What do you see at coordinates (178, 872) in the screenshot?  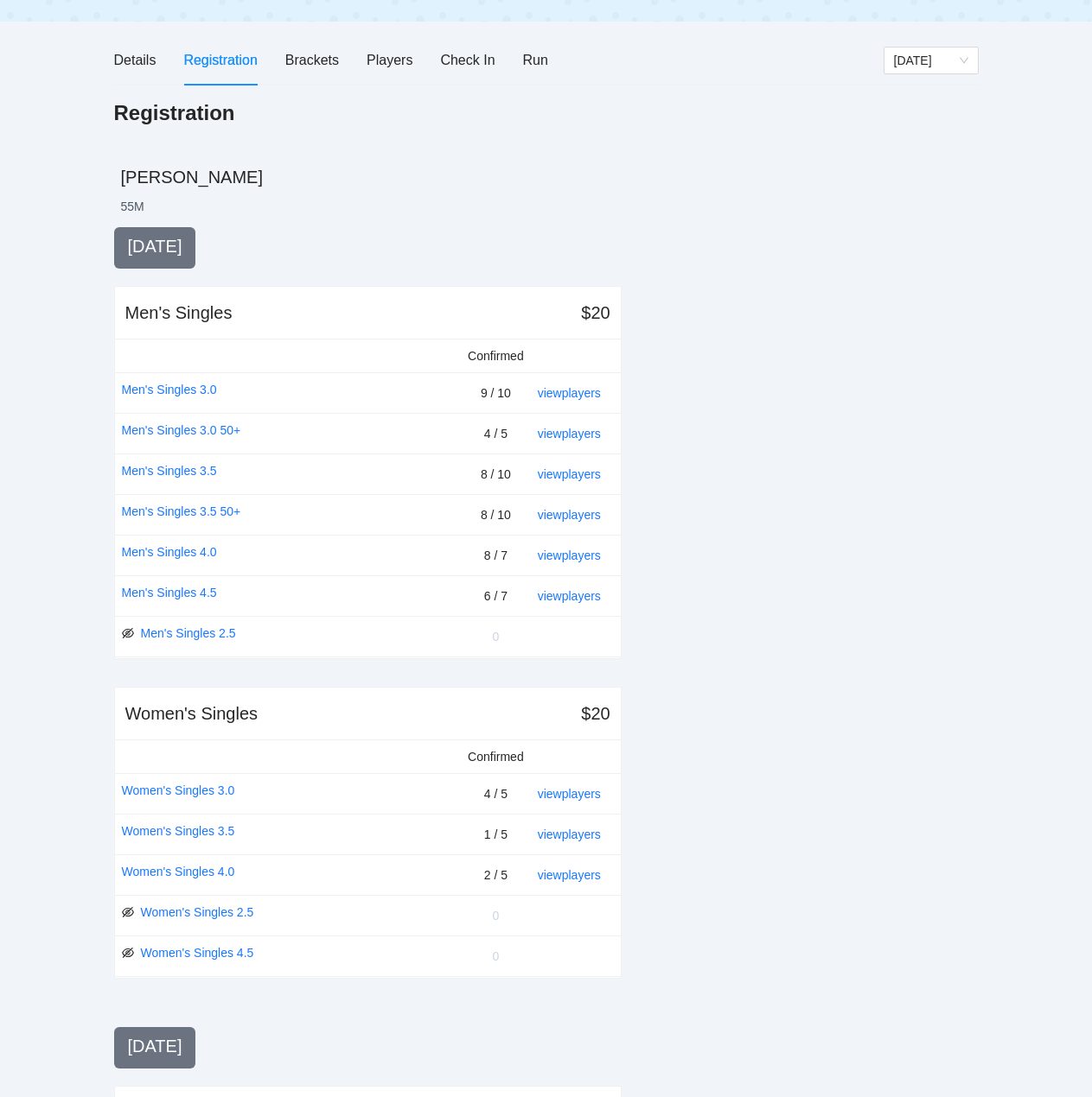 I see `a: Women's Singles 4.0` at bounding box center [178, 872].